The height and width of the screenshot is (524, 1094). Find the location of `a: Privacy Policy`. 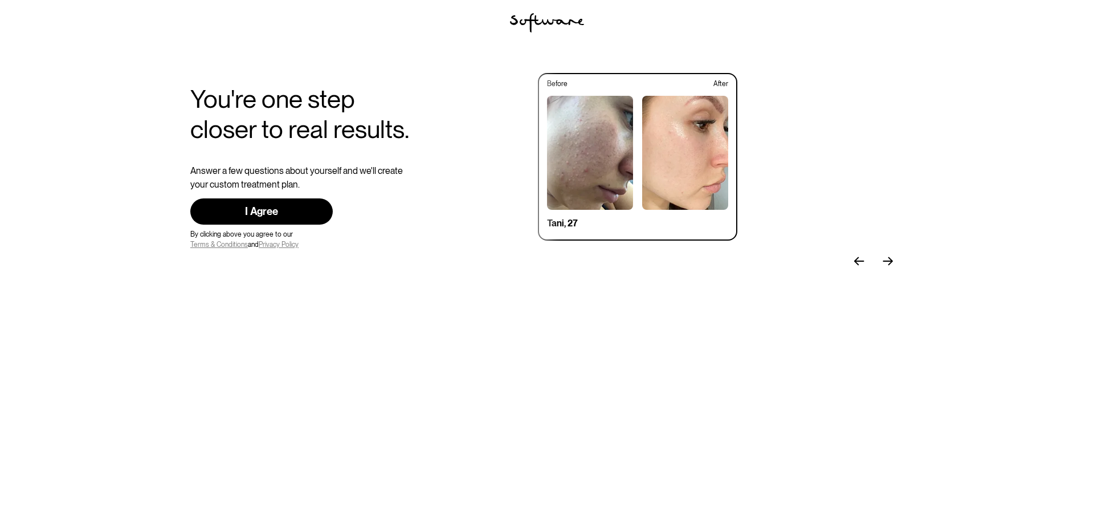

a: Privacy Policy is located at coordinates (279, 244).